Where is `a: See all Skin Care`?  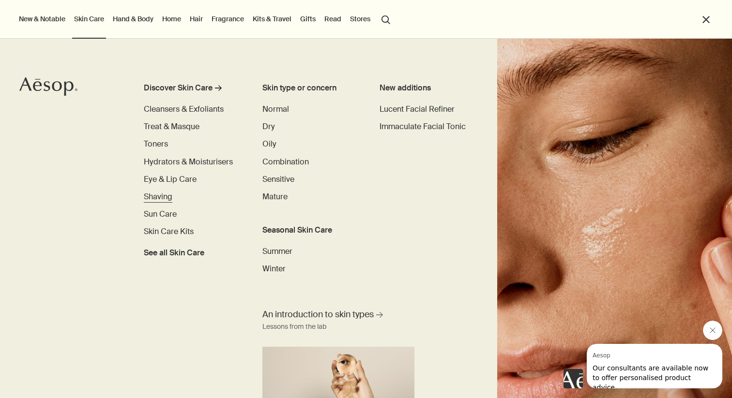 a: See all Skin Care is located at coordinates (174, 251).